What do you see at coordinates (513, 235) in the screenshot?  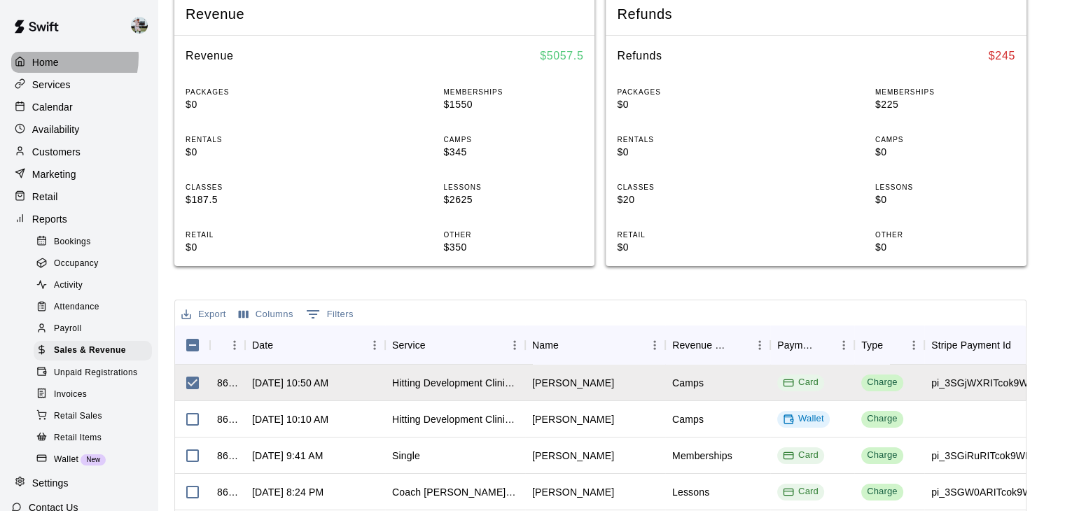 I see `p: OTHER` at bounding box center [513, 235].